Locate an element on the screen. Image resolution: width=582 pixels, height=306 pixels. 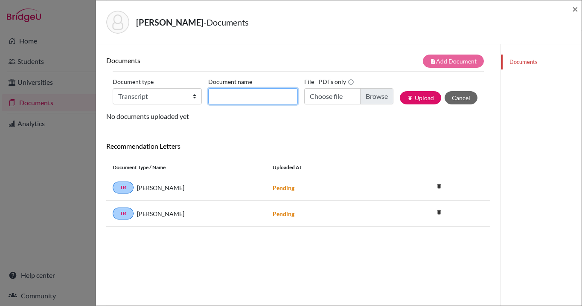
div: Document Type / Name is located at coordinates (186, 168).